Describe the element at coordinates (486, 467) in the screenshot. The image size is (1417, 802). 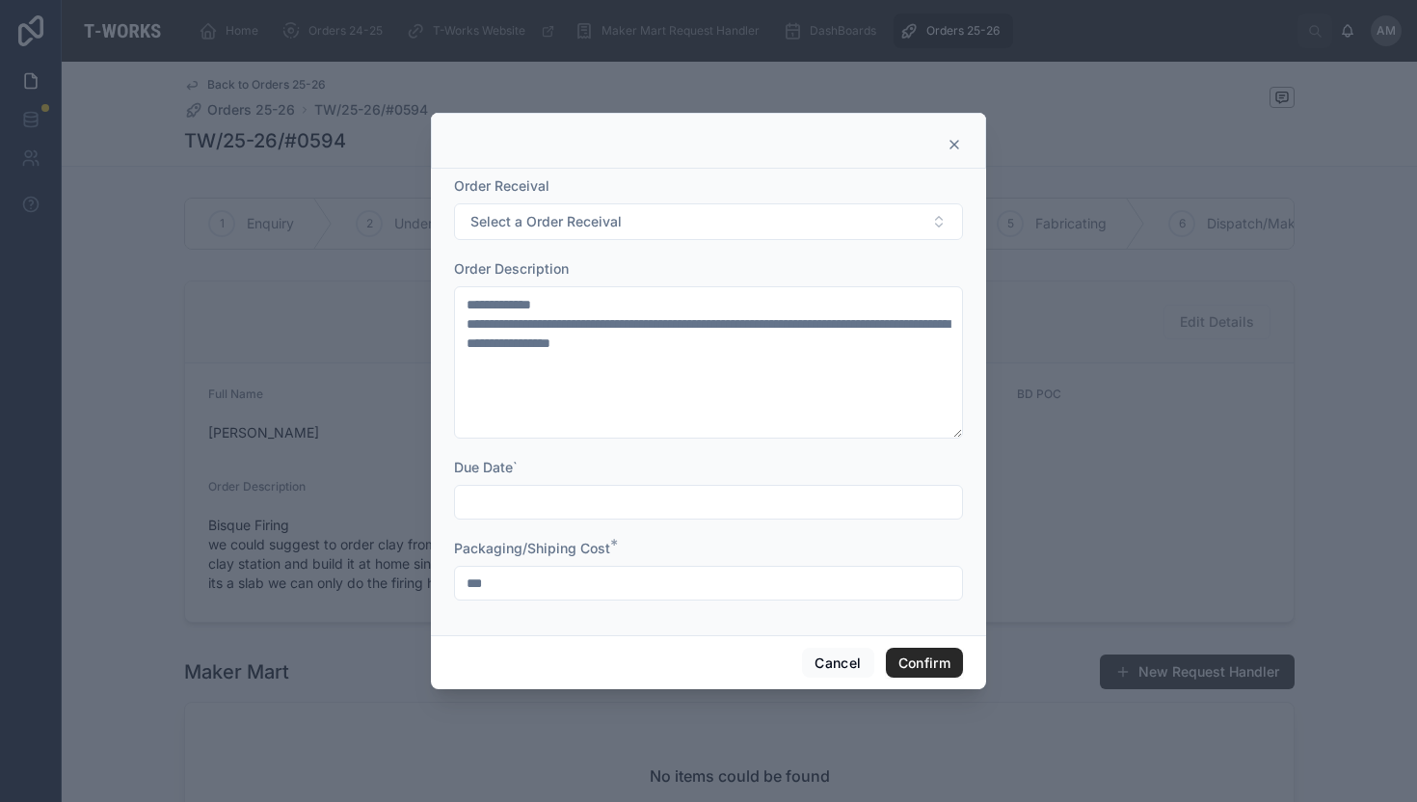
I see `span: Due Date`` at that location.